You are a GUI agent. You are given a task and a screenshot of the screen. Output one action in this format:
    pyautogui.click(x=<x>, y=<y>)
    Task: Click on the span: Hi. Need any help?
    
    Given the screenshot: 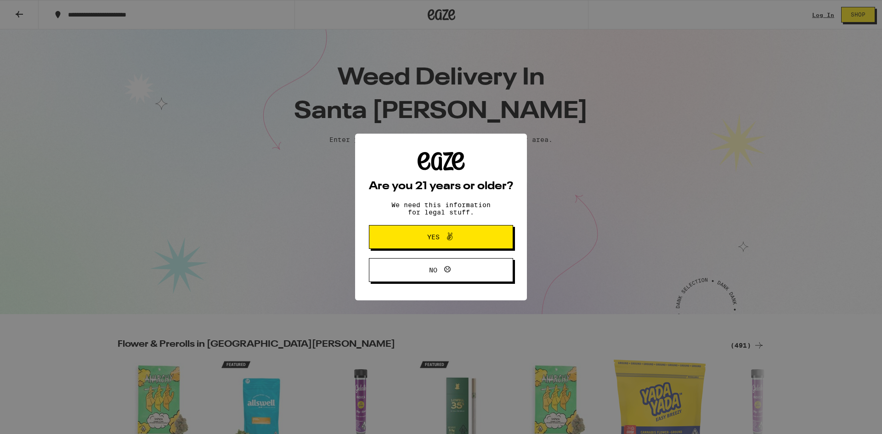 What is the action you would take?
    pyautogui.click(x=36, y=10)
    